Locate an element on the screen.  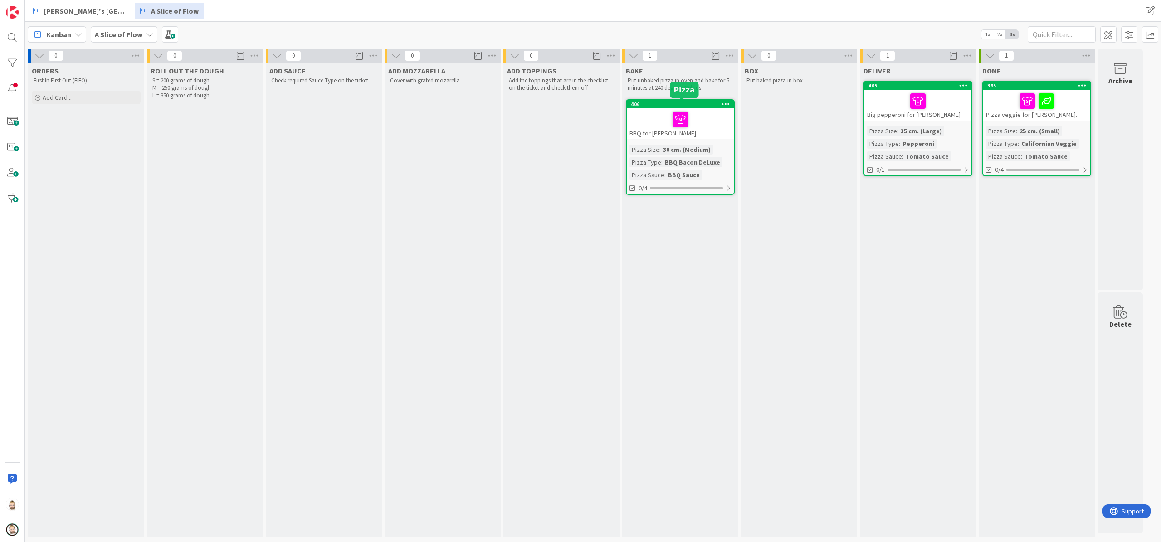
div: Archive is located at coordinates (1120, 81).